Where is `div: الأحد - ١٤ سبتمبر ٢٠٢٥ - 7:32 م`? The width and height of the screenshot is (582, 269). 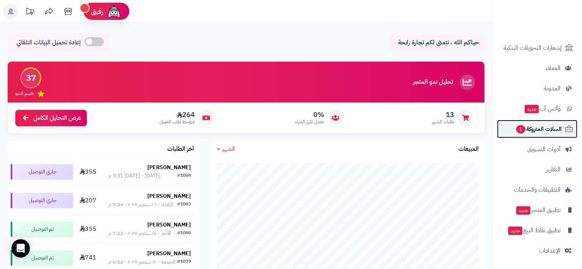 div: الأحد - ١٤ سبتمبر ٢٠٢٥ - 7:32 م is located at coordinates (140, 233).